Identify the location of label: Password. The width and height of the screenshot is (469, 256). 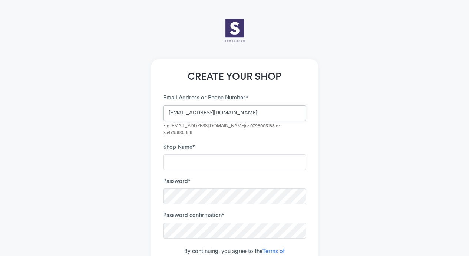
(177, 181).